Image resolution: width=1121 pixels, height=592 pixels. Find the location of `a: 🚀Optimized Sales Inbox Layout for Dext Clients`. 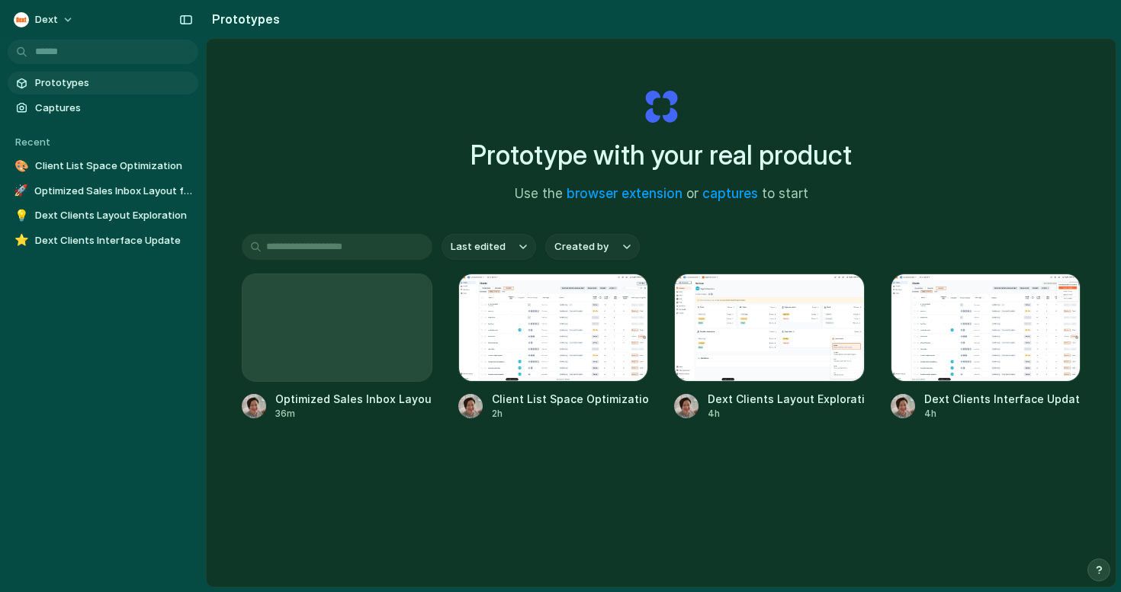

a: 🚀Optimized Sales Inbox Layout for Dext Clients is located at coordinates (103, 191).